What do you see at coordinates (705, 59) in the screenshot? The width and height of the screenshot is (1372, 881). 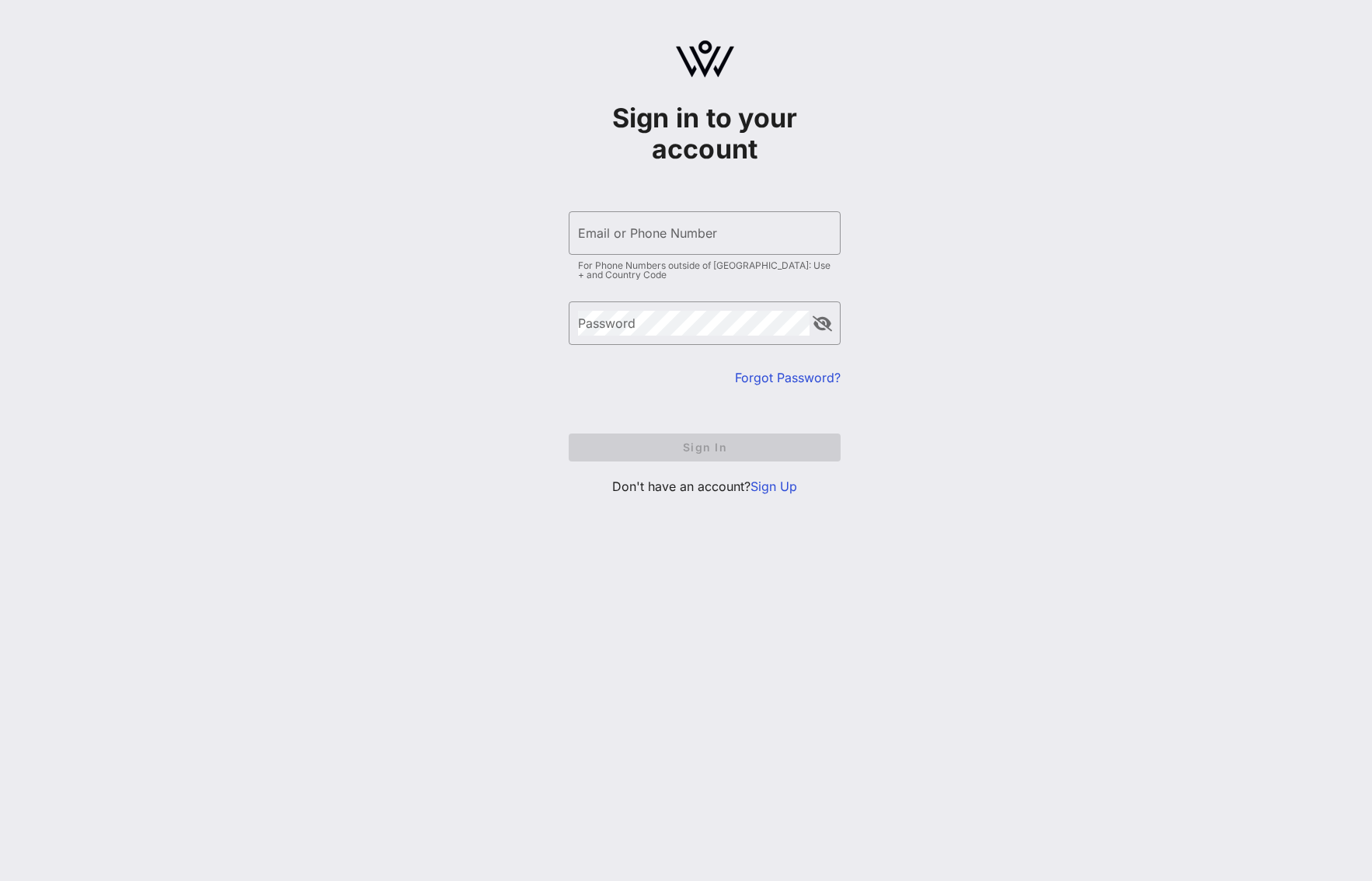 I see `img: logo.svg` at bounding box center [705, 59].